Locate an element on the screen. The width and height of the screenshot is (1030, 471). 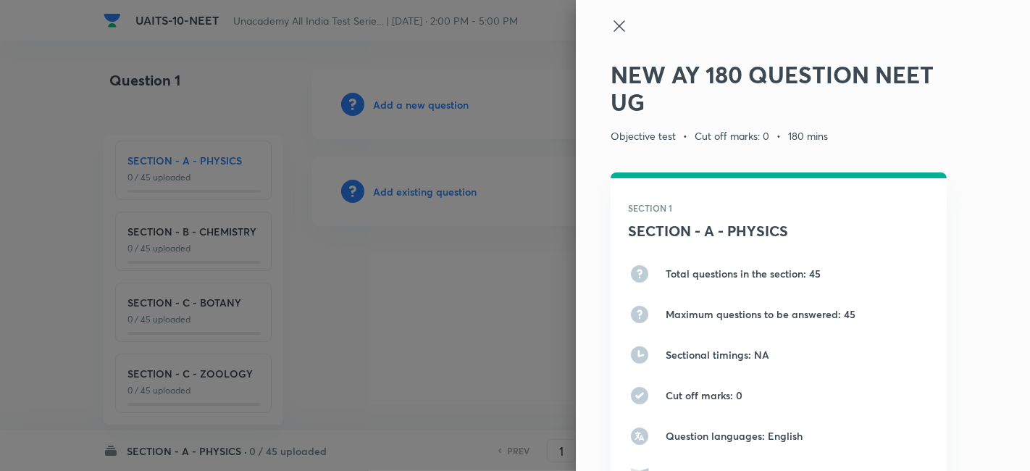
p: Question languages: English is located at coordinates (734, 435).